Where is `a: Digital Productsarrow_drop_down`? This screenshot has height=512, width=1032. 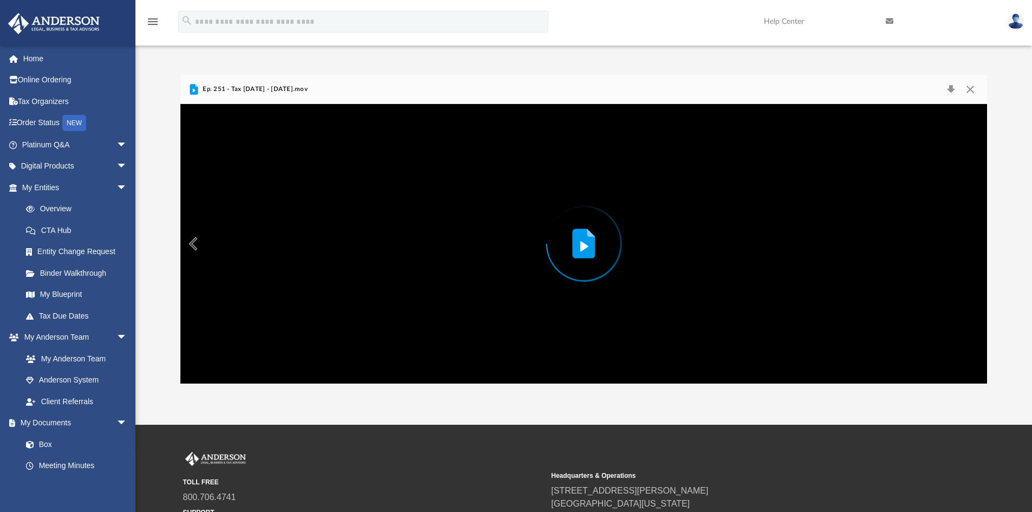 a: Digital Productsarrow_drop_down is located at coordinates (75, 166).